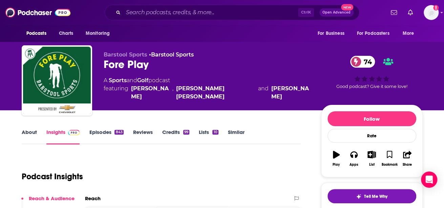 This screenshot has height=208, width=444. What do you see at coordinates (354, 165) in the screenshot?
I see `div: Apps` at bounding box center [354, 165].